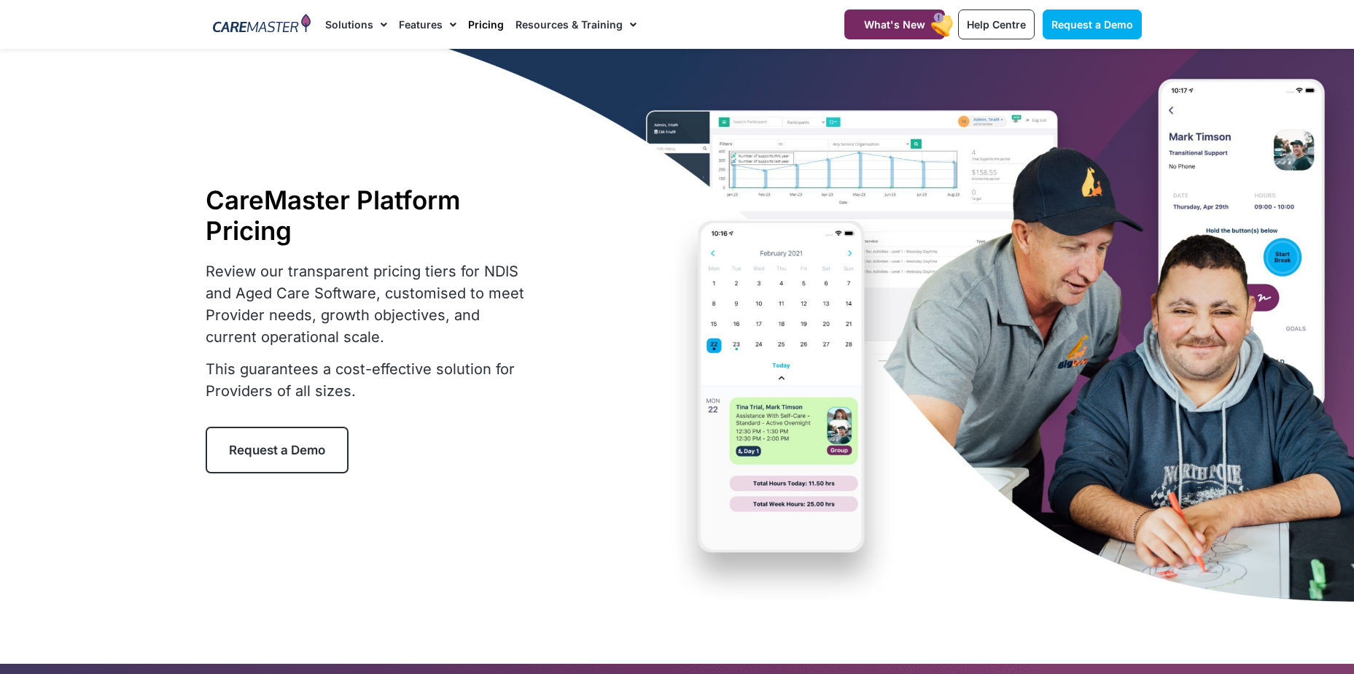 The height and width of the screenshot is (674, 1354). I want to click on span: What's New, so click(894, 24).